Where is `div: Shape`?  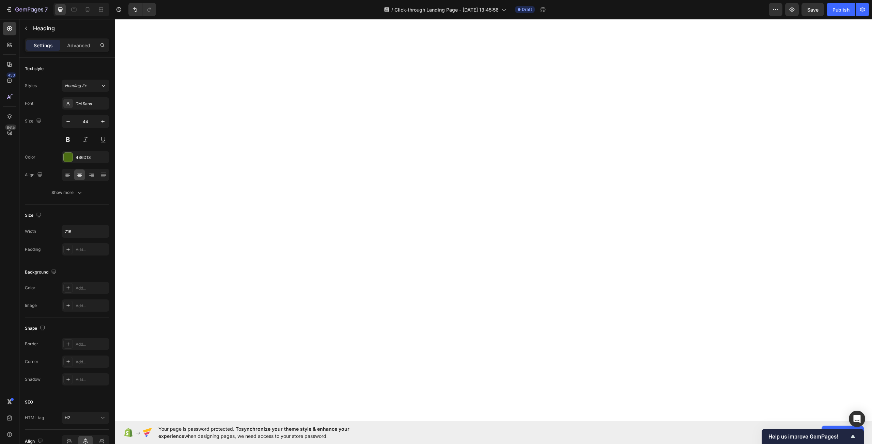
div: Shape is located at coordinates (36, 329).